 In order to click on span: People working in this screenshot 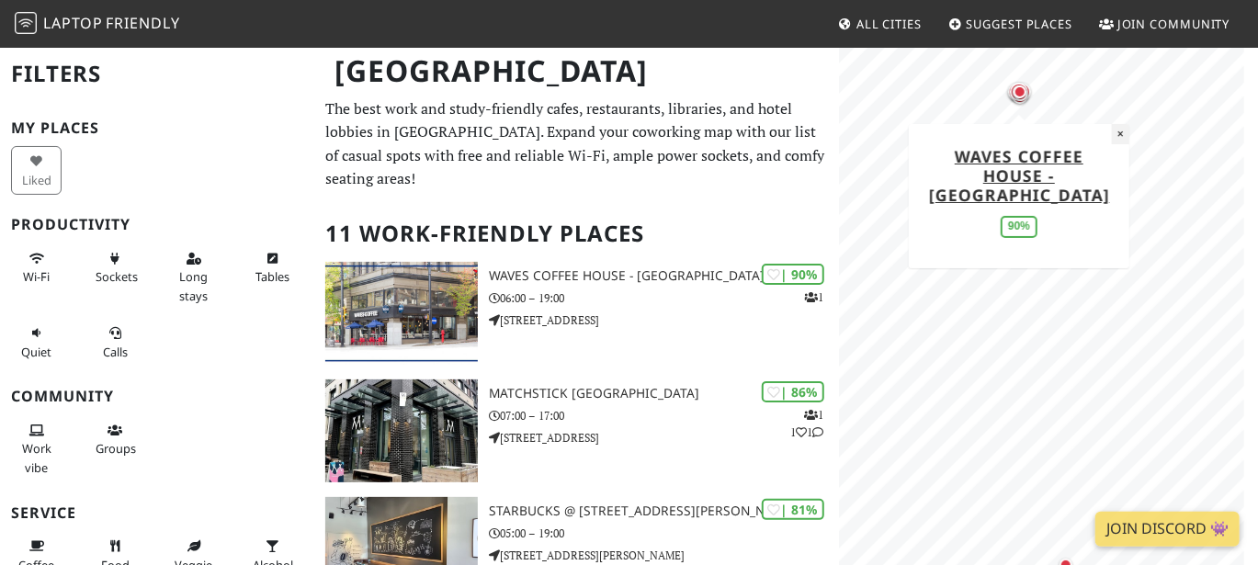, I will do `click(37, 458)`.